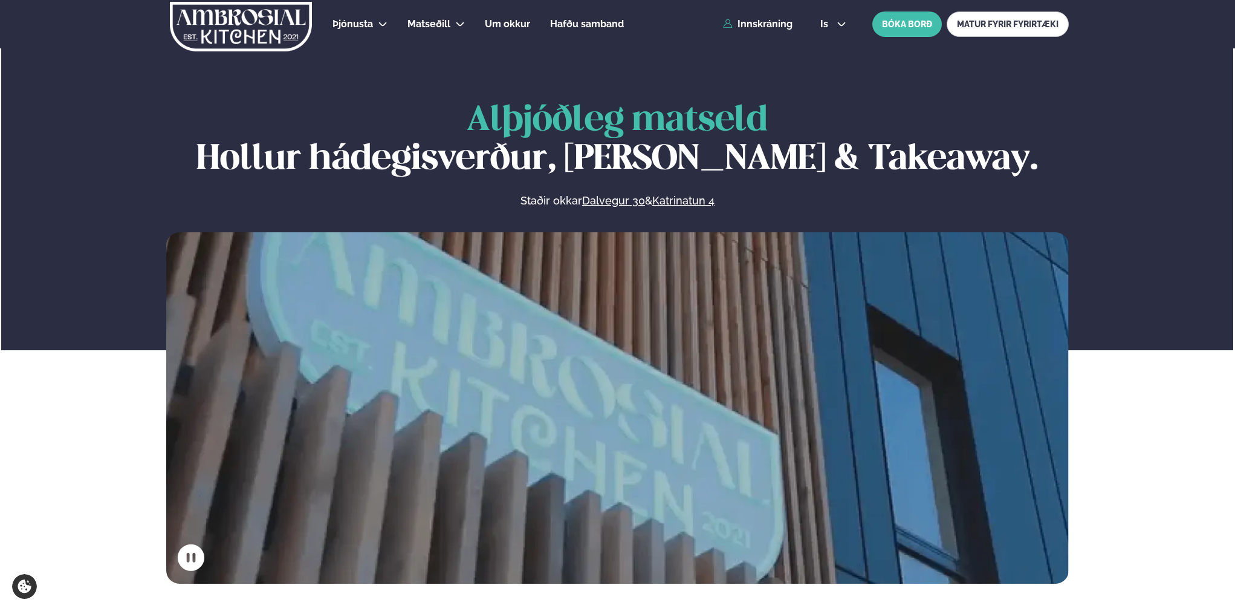  Describe the element at coordinates (507, 24) in the screenshot. I see `a: Um okkur` at that location.